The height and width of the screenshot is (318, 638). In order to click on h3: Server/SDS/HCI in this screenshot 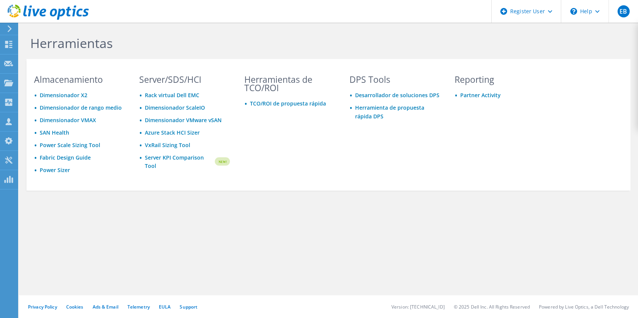, I will do `click(185, 79)`.